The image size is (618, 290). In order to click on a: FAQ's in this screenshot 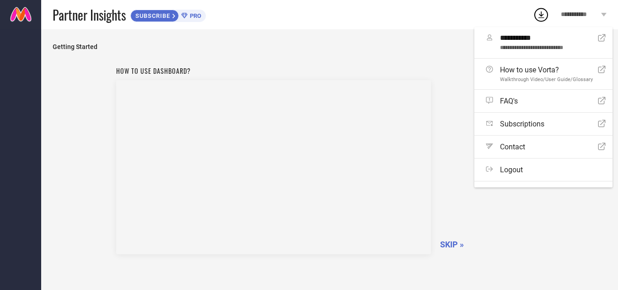, I will do `click(544, 101)`.